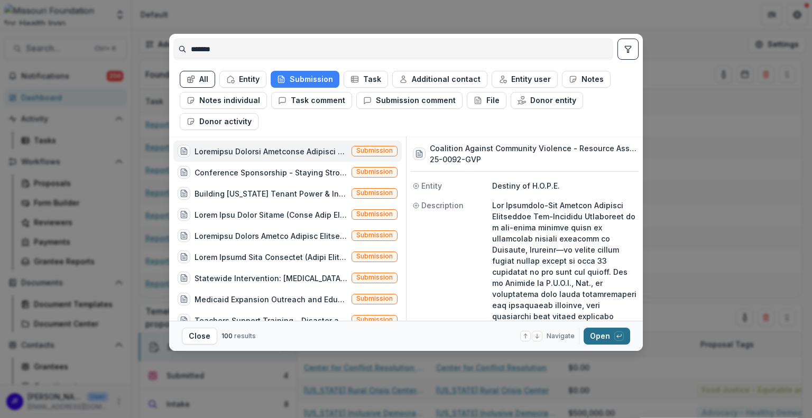  Describe the element at coordinates (305, 79) in the screenshot. I see `button: Submission` at that location.